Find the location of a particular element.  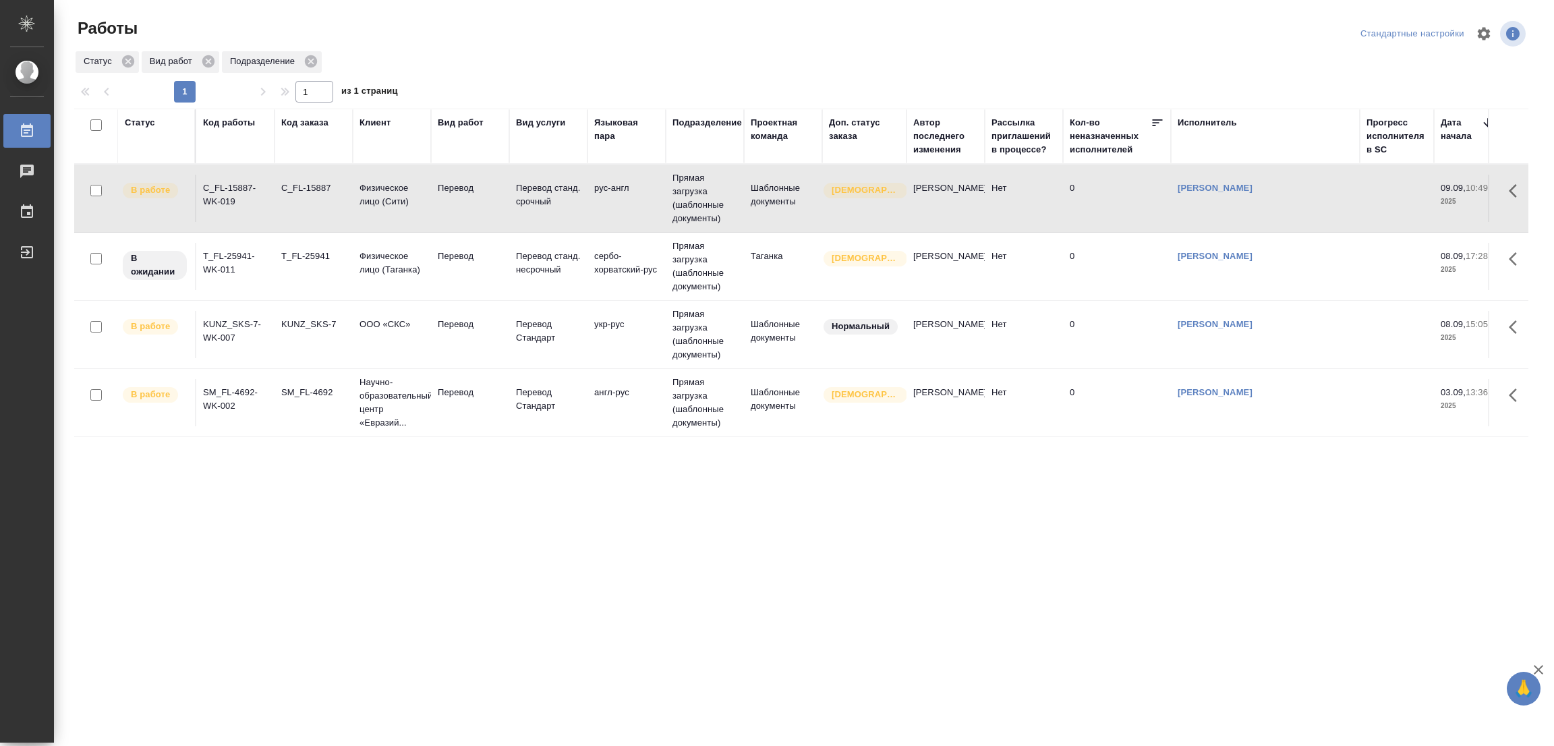

p: Перевод станд. срочный is located at coordinates (548, 195).